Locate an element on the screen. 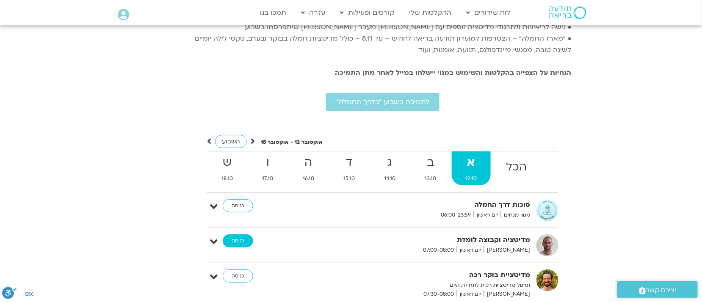 This screenshot has width=702, height=302. a: לתמיכה בשבוע ״בדרך החמלה״ is located at coordinates (383, 102).